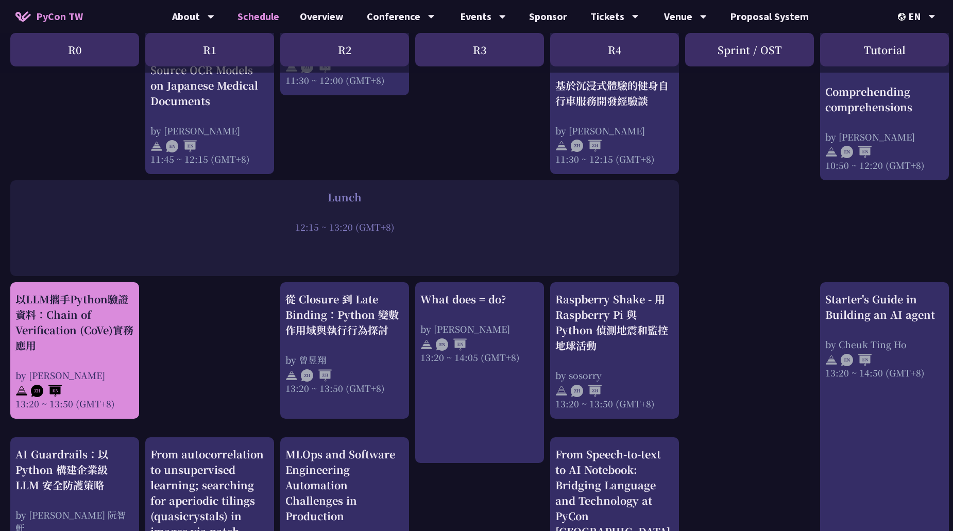  I want to click on a: PyCon TW, so click(49, 16).